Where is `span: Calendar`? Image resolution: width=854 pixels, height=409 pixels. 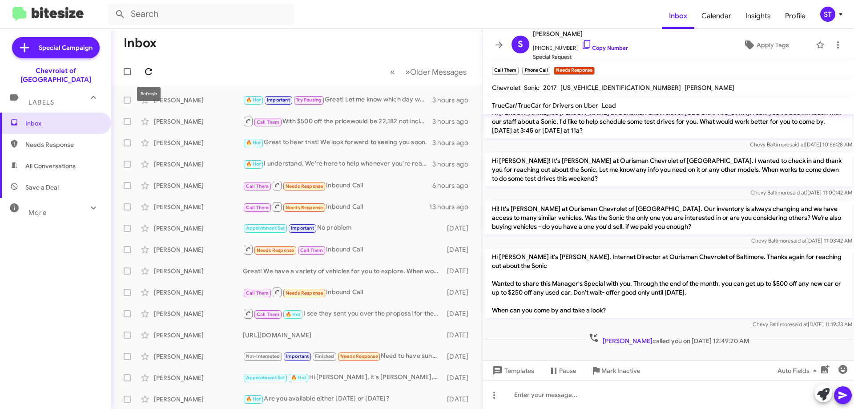
span: Calendar is located at coordinates (716, 16).